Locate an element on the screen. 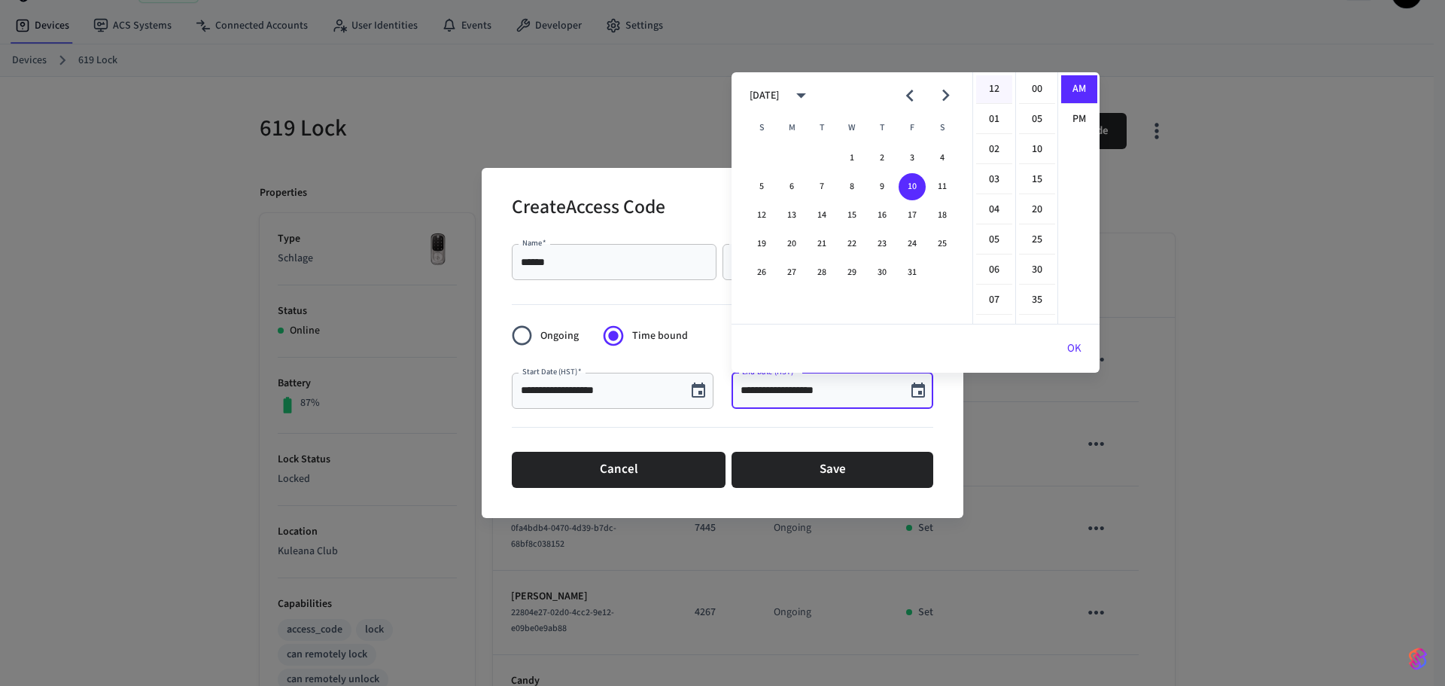 The height and width of the screenshot is (686, 1445). span: Ongoing is located at coordinates (559, 336).